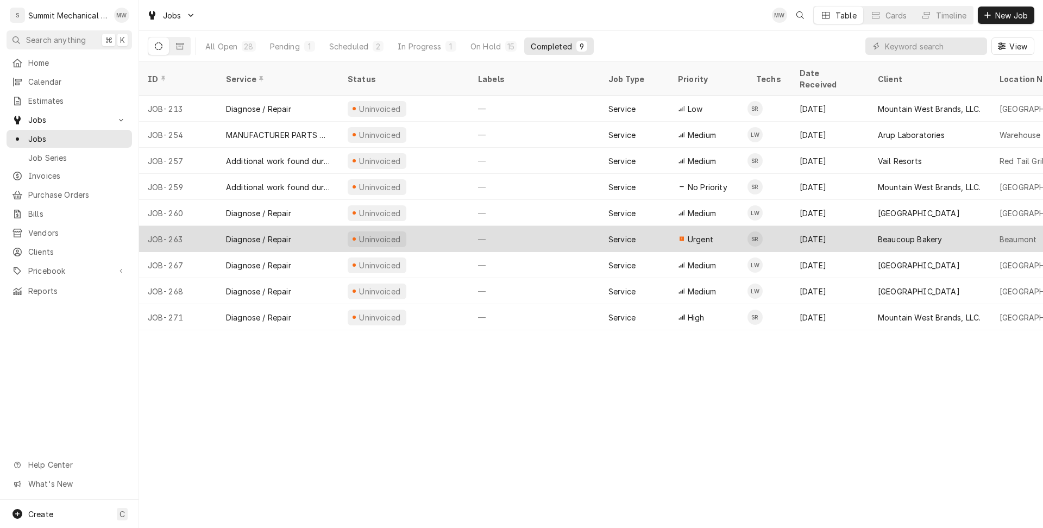 The width and height of the screenshot is (1043, 528). I want to click on a: Go to Help Center, so click(69, 465).